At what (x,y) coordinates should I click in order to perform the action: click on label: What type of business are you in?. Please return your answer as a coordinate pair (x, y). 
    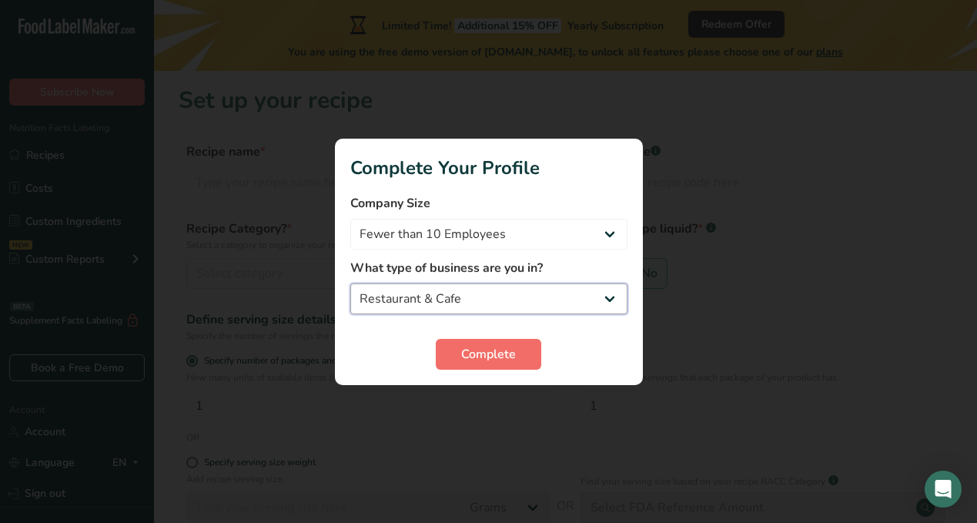
    Looking at the image, I should click on (489, 268).